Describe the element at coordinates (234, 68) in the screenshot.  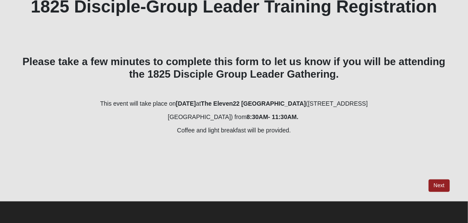
I see `h3: Please take a few minutes to complete this form to let us know if you will be attending the 1825 ...` at that location.